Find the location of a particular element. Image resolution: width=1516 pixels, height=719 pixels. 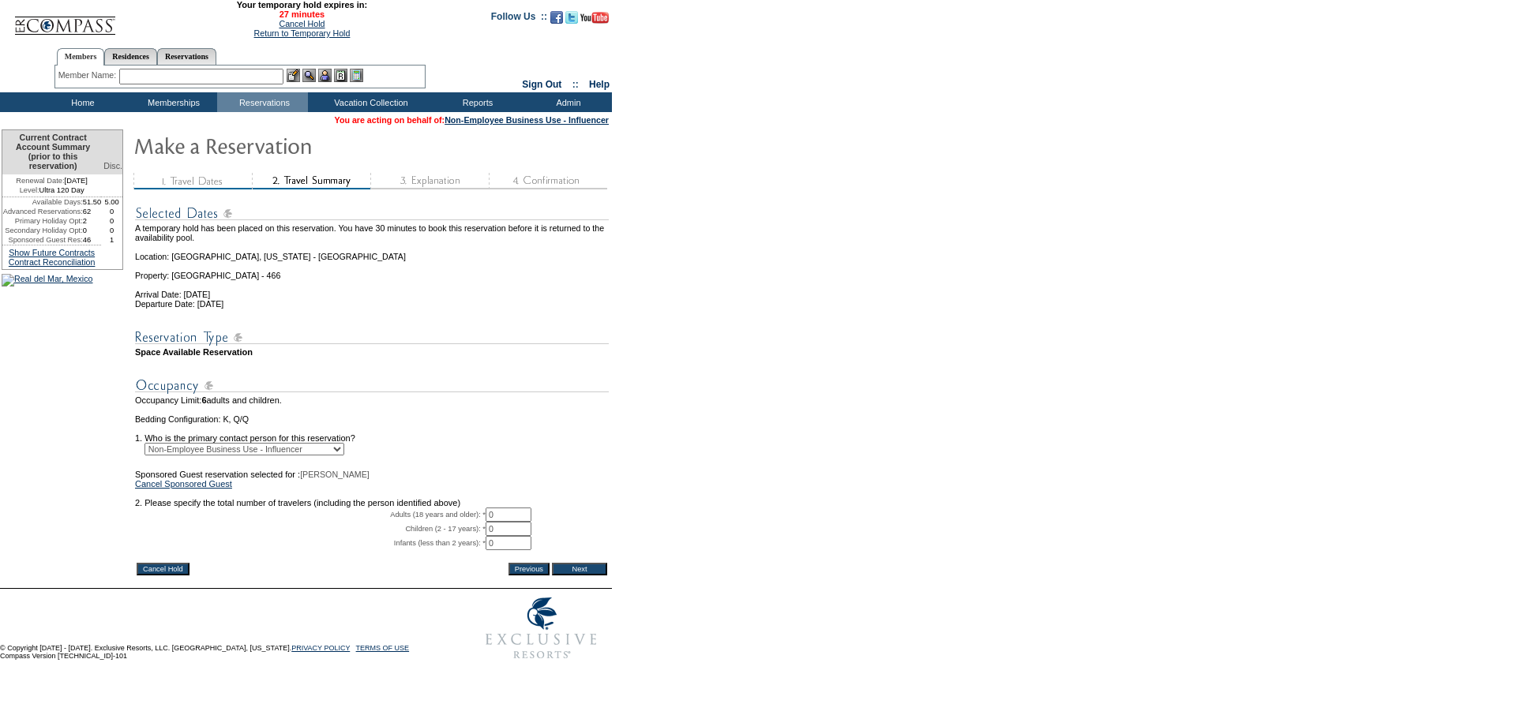

td: Secondary Holiday Opt: is located at coordinates (43, 231).